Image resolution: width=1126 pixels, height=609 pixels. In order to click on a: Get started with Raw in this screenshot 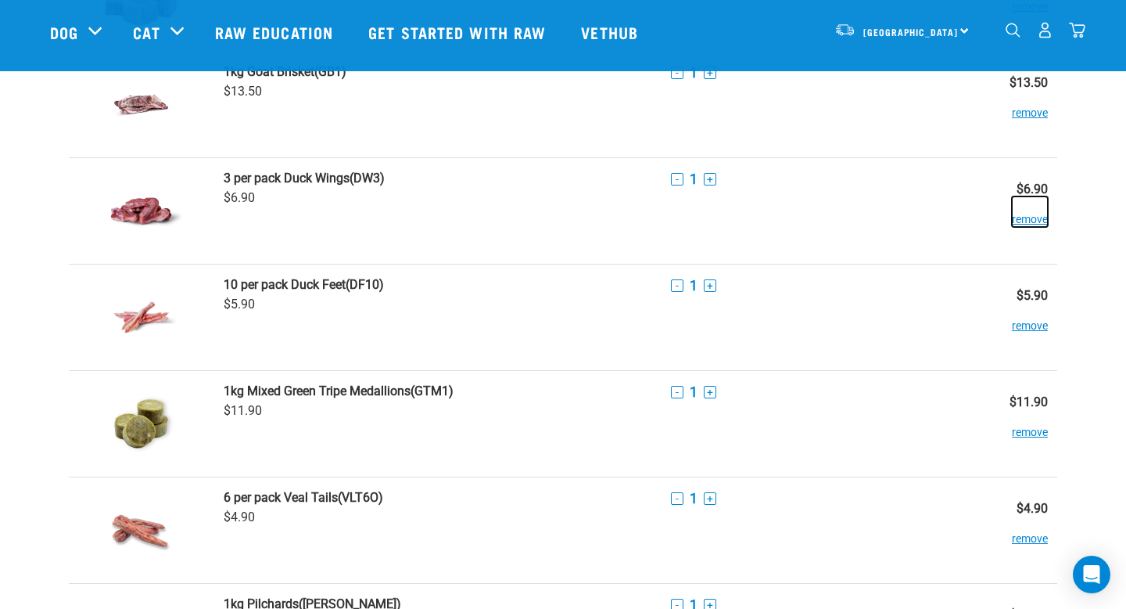, I will do `click(459, 32)`.